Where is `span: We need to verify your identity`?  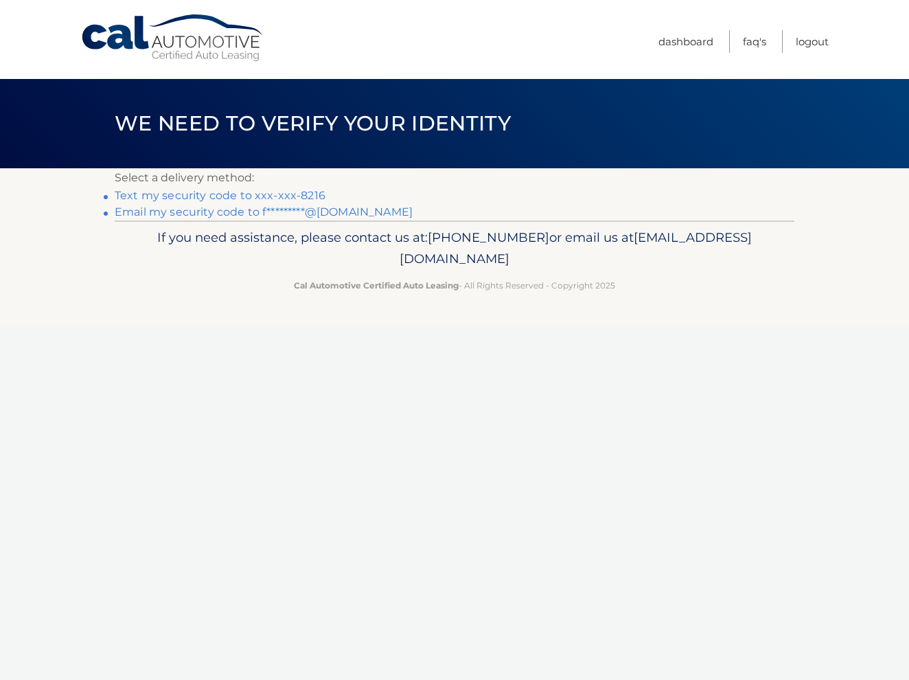
span: We need to verify your identity is located at coordinates (312, 123).